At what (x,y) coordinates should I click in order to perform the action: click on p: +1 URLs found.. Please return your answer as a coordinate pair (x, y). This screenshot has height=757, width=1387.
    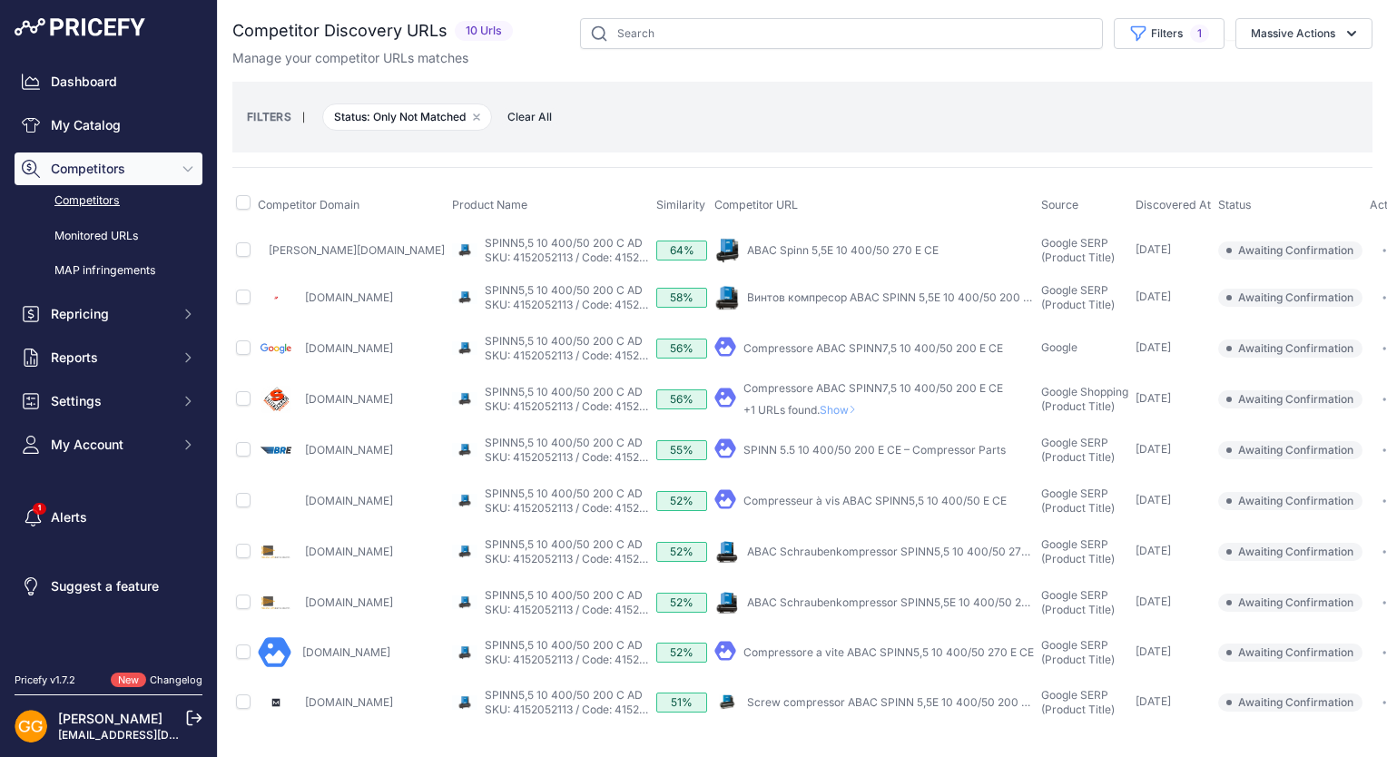
    Looking at the image, I should click on (873, 410).